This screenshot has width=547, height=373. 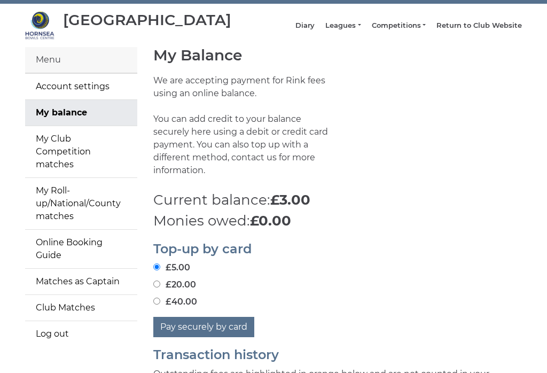 What do you see at coordinates (81, 152) in the screenshot?
I see `a: My Club Competition matches` at bounding box center [81, 152].